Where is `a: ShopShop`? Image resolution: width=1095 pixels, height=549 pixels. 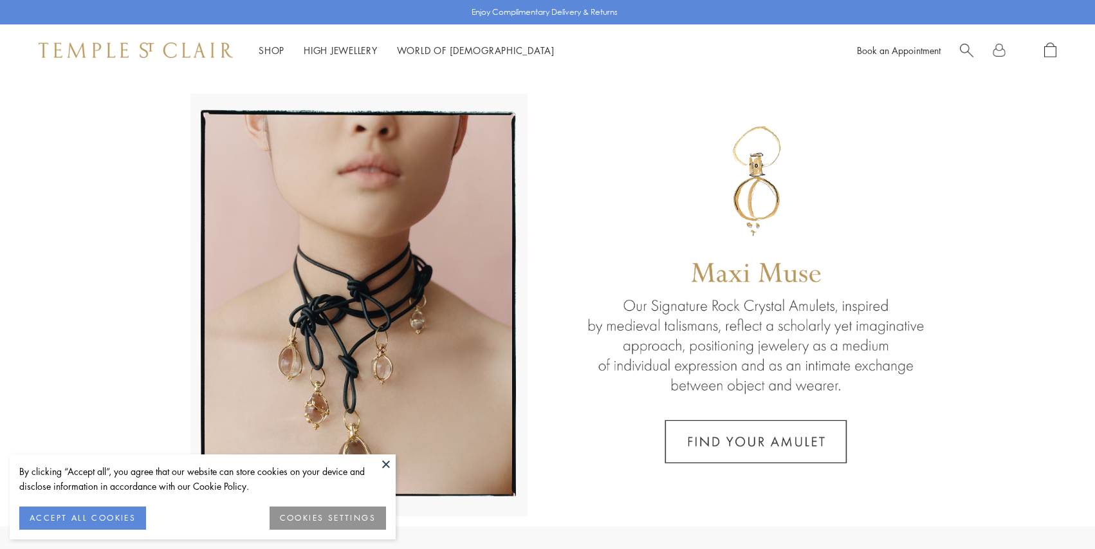
a: ShopShop is located at coordinates (272, 50).